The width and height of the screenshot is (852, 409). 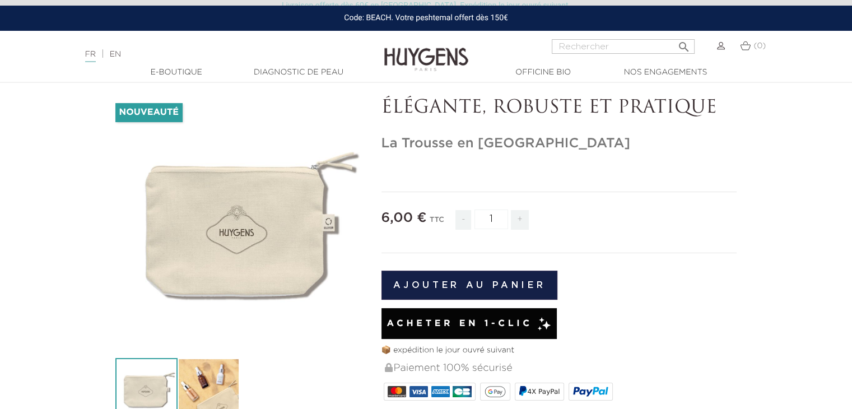 What do you see at coordinates (560, 368) in the screenshot?
I see `div: Paiement 100% sécurisé` at bounding box center [560, 368].